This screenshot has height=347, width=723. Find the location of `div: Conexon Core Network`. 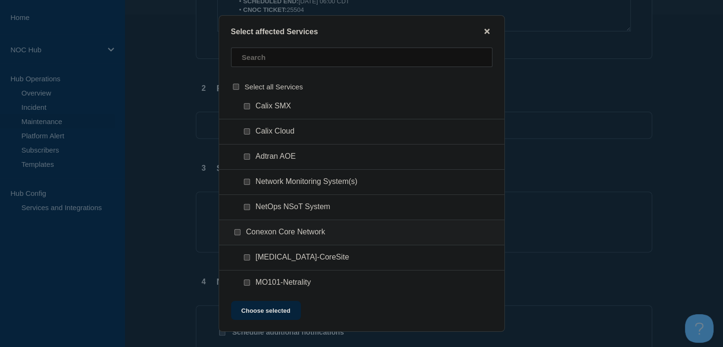

div: Conexon Core Network is located at coordinates (362, 232).